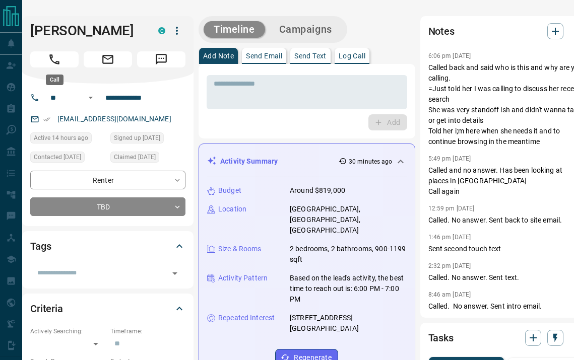 The height and width of the screenshot is (360, 574). I want to click on span: Email, so click(108, 59).